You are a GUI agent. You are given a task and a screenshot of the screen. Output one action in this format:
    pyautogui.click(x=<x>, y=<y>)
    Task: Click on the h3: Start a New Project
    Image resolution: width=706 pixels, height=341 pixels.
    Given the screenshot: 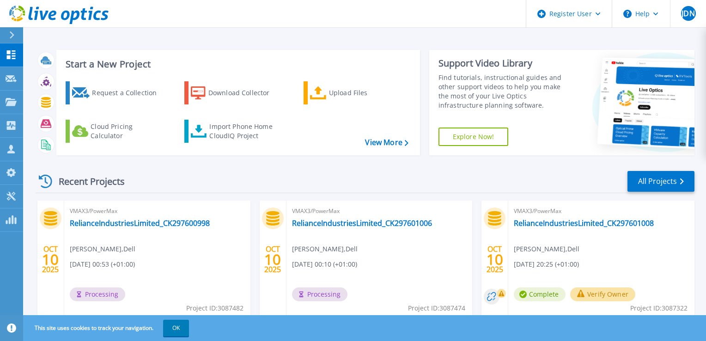 What is the action you would take?
    pyautogui.click(x=237, y=64)
    